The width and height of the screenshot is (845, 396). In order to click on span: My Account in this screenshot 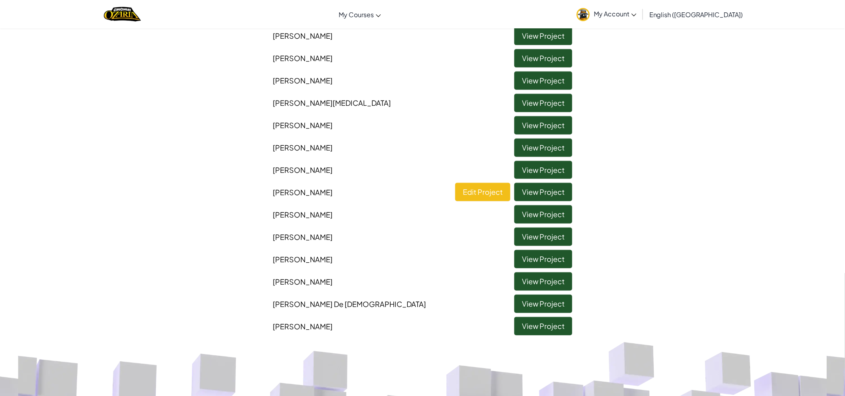, I will do `click(615, 14)`.